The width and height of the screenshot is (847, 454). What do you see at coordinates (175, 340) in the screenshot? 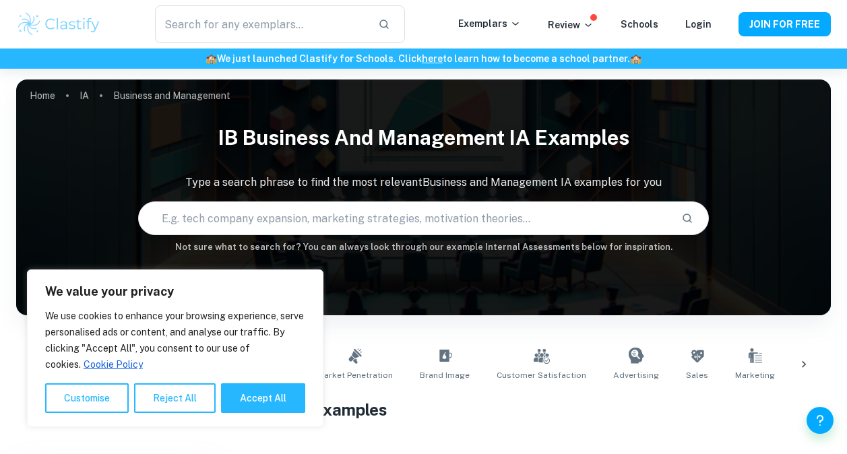
I see `p: We use cookies to enhance your browsing experience, serve personalised ads or content, and analys...` at bounding box center [175, 340].